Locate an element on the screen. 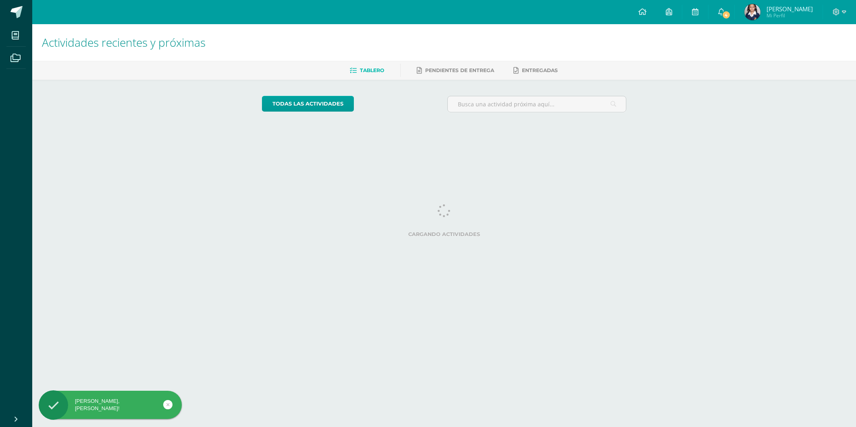 This screenshot has width=856, height=427. span: Actividades recientes y próximas is located at coordinates (124, 42).